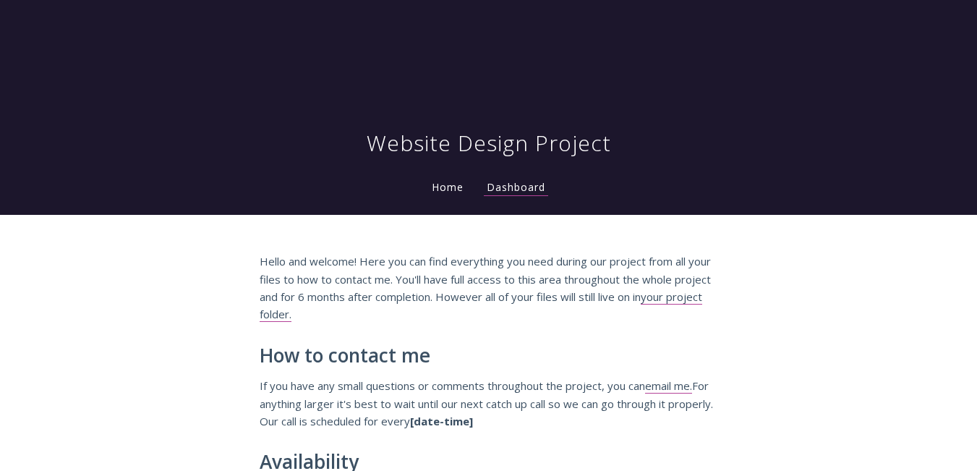  Describe the element at coordinates (489, 403) in the screenshot. I see `p: If you have any small questions or comments throughout the project, you can For anything larger i...` at that location.